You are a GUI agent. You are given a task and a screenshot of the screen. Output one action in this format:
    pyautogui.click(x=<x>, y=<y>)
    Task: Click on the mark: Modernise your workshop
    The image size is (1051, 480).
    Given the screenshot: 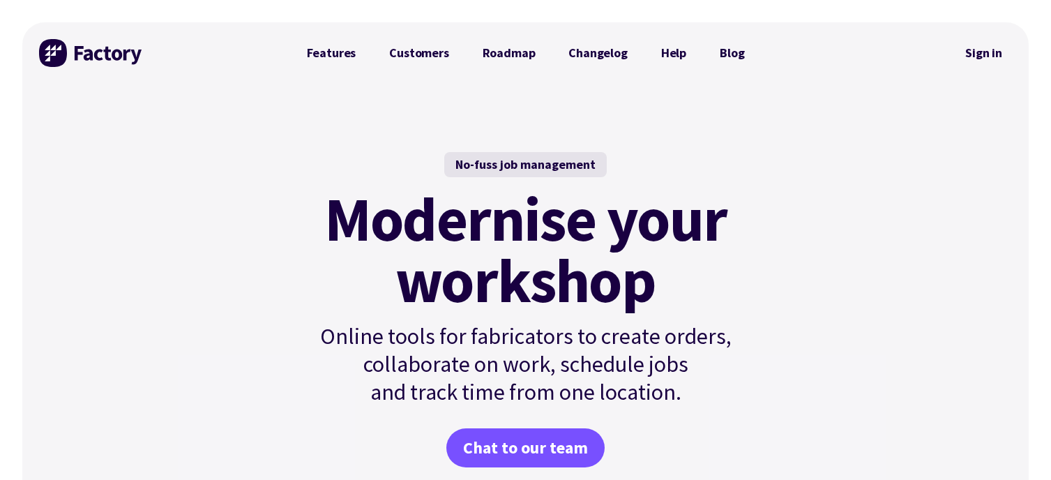 What is the action you would take?
    pyautogui.click(x=525, y=250)
    